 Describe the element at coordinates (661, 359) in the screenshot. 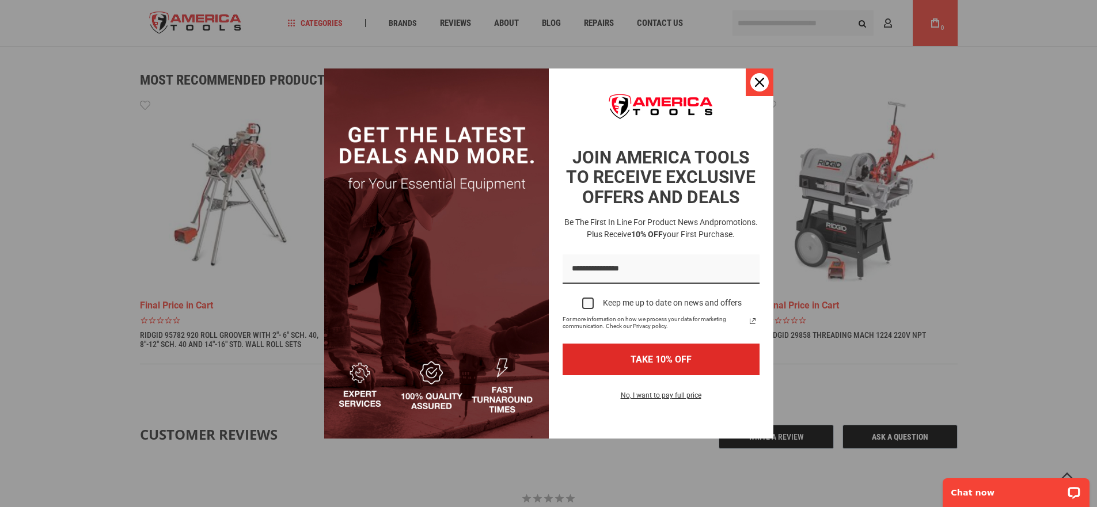

I see `button: TAKE 10% OFF` at that location.